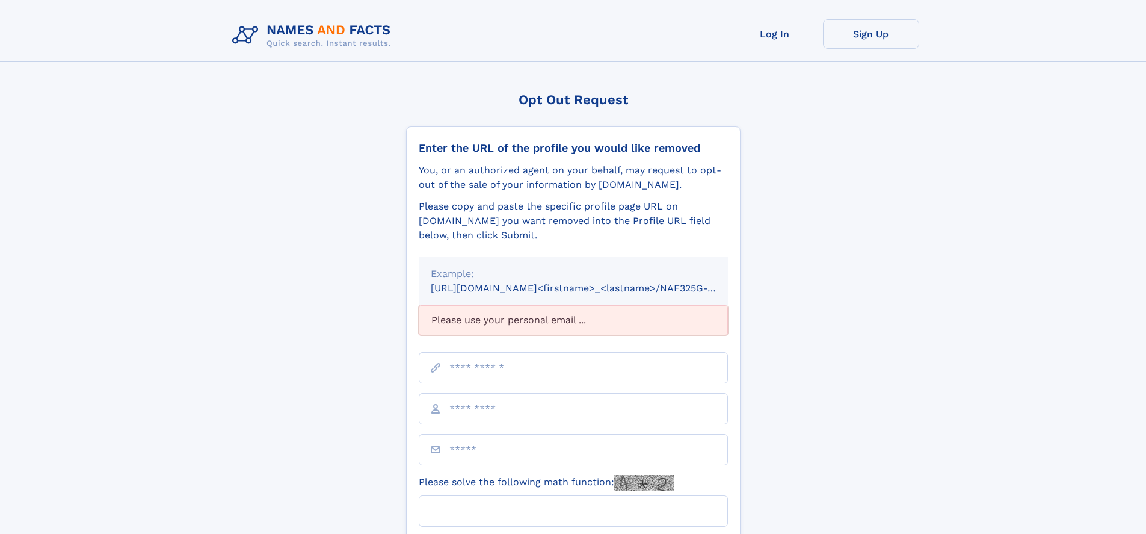 The image size is (1146, 534). Describe the element at coordinates (546, 483) in the screenshot. I see `label: Please solve the following math function:` at that location.